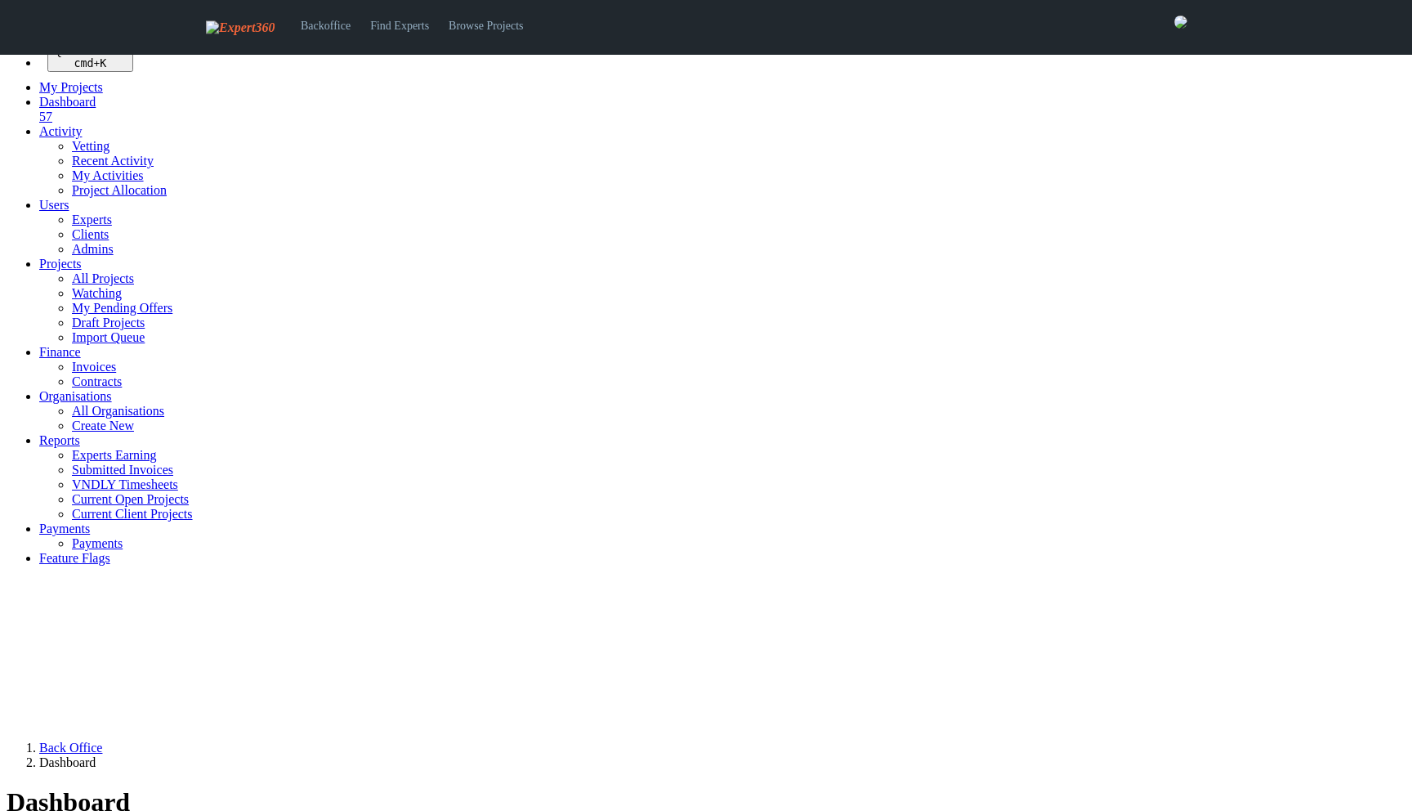  Describe the element at coordinates (96, 293) in the screenshot. I see `a: Watching` at that location.